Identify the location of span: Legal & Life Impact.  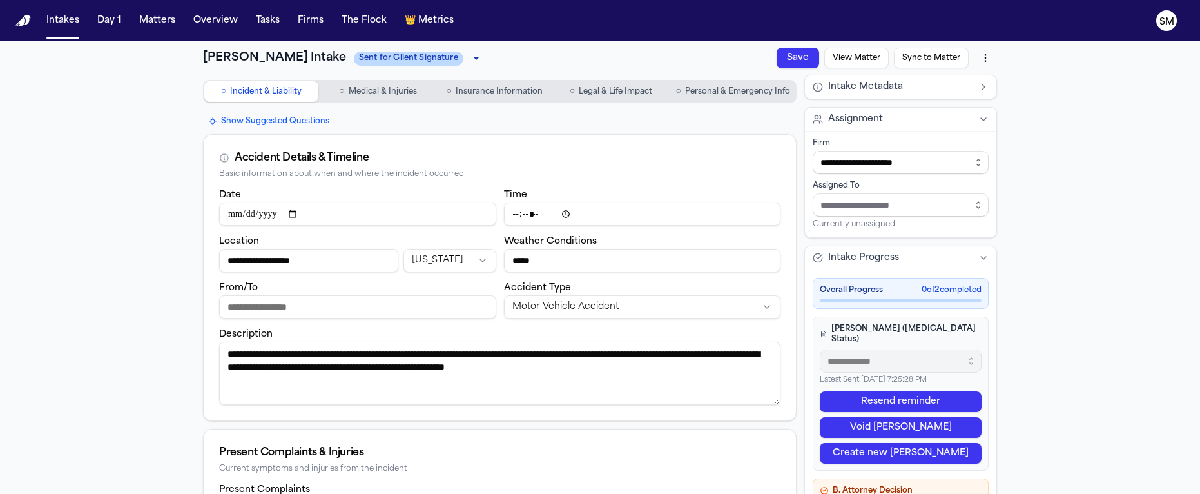
(616, 92).